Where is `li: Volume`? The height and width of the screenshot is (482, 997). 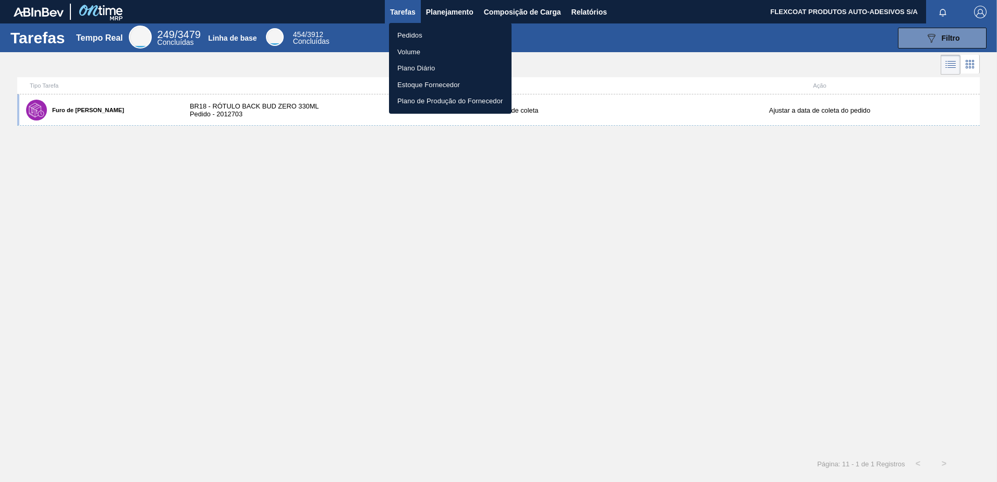 li: Volume is located at coordinates (450, 52).